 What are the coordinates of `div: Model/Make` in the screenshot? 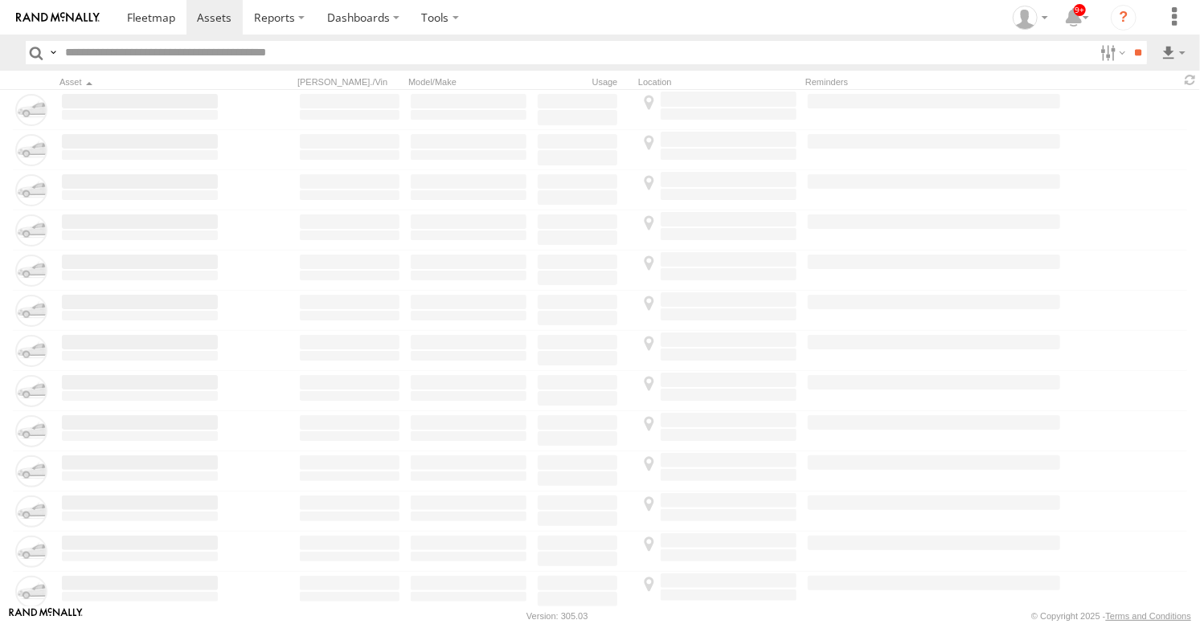 It's located at (469, 82).